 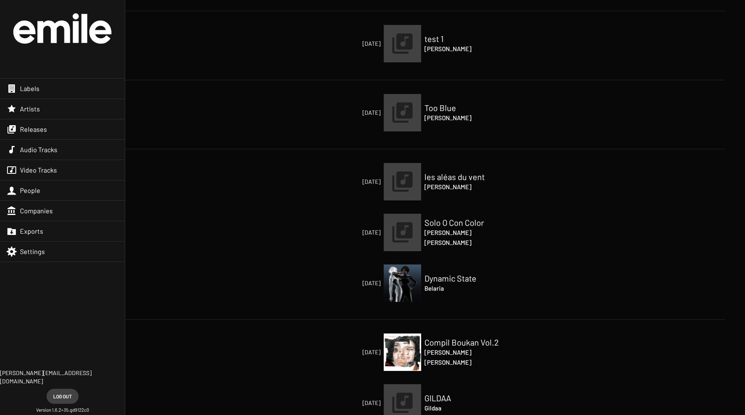 I want to click on h2: Too Blue, so click(x=466, y=108).